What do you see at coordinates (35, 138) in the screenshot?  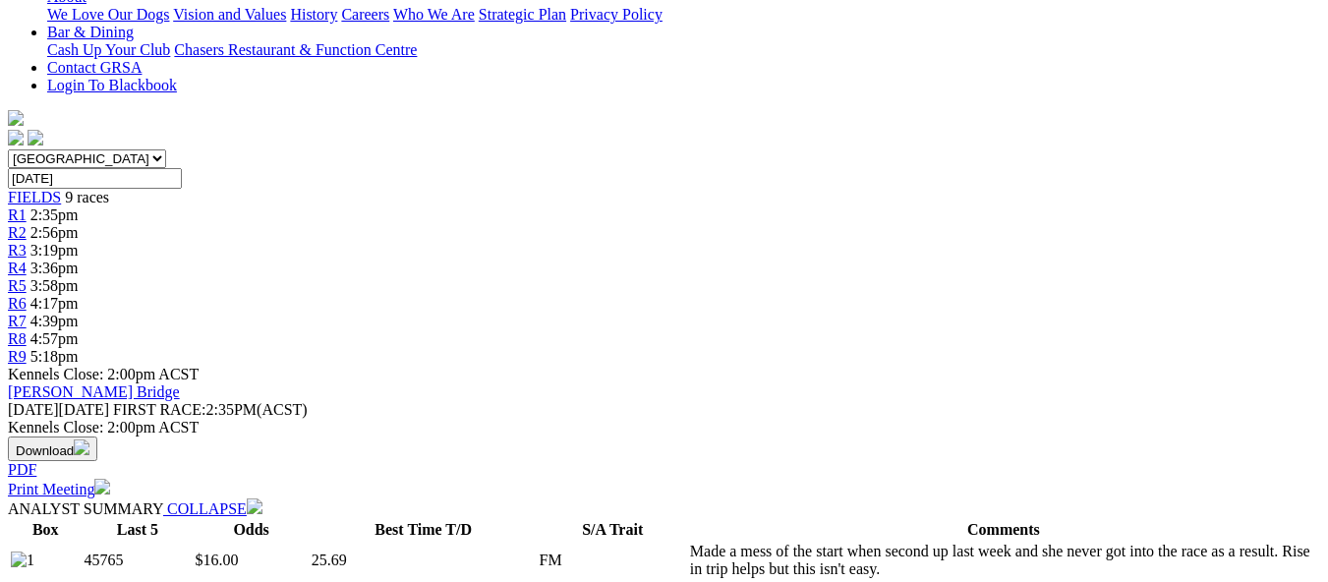 I see `img: twitter.svg` at bounding box center [35, 138].